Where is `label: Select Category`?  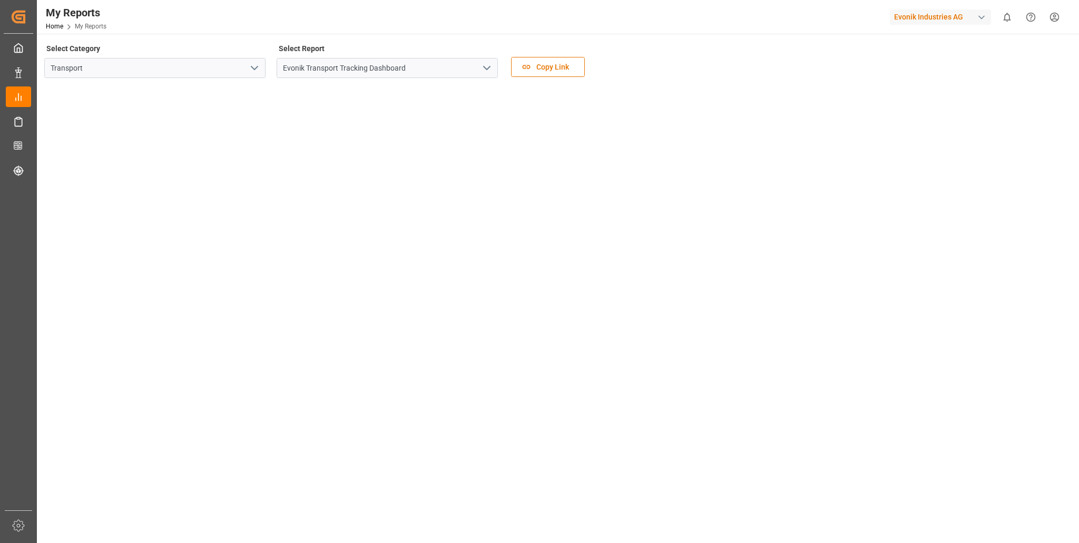 label: Select Category is located at coordinates (73, 48).